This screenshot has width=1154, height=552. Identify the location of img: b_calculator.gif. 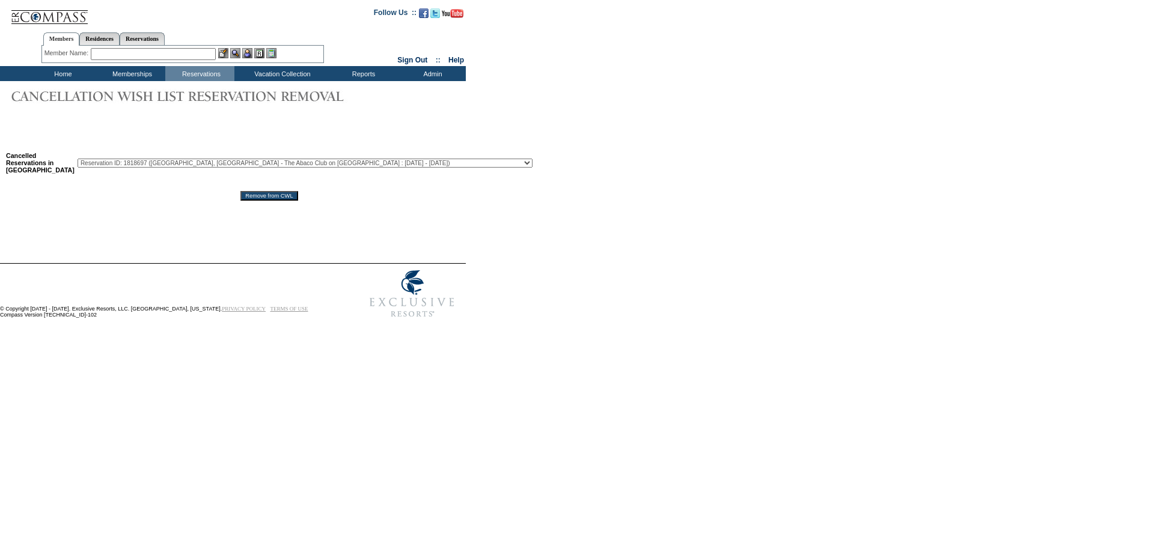
(271, 53).